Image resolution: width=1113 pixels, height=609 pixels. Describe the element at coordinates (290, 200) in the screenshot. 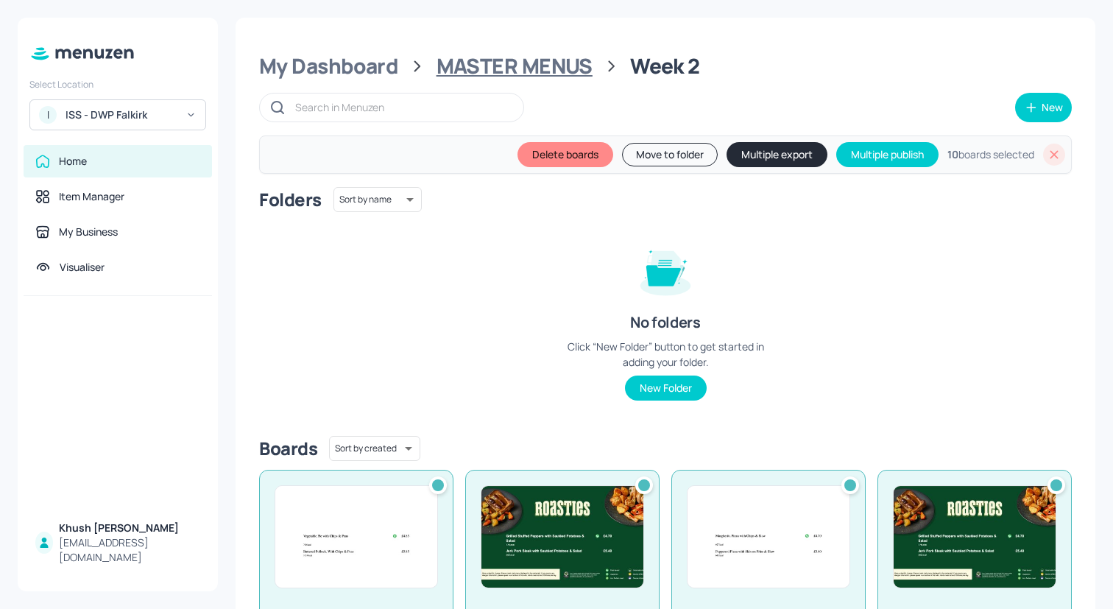

I see `div: Folders` at that location.